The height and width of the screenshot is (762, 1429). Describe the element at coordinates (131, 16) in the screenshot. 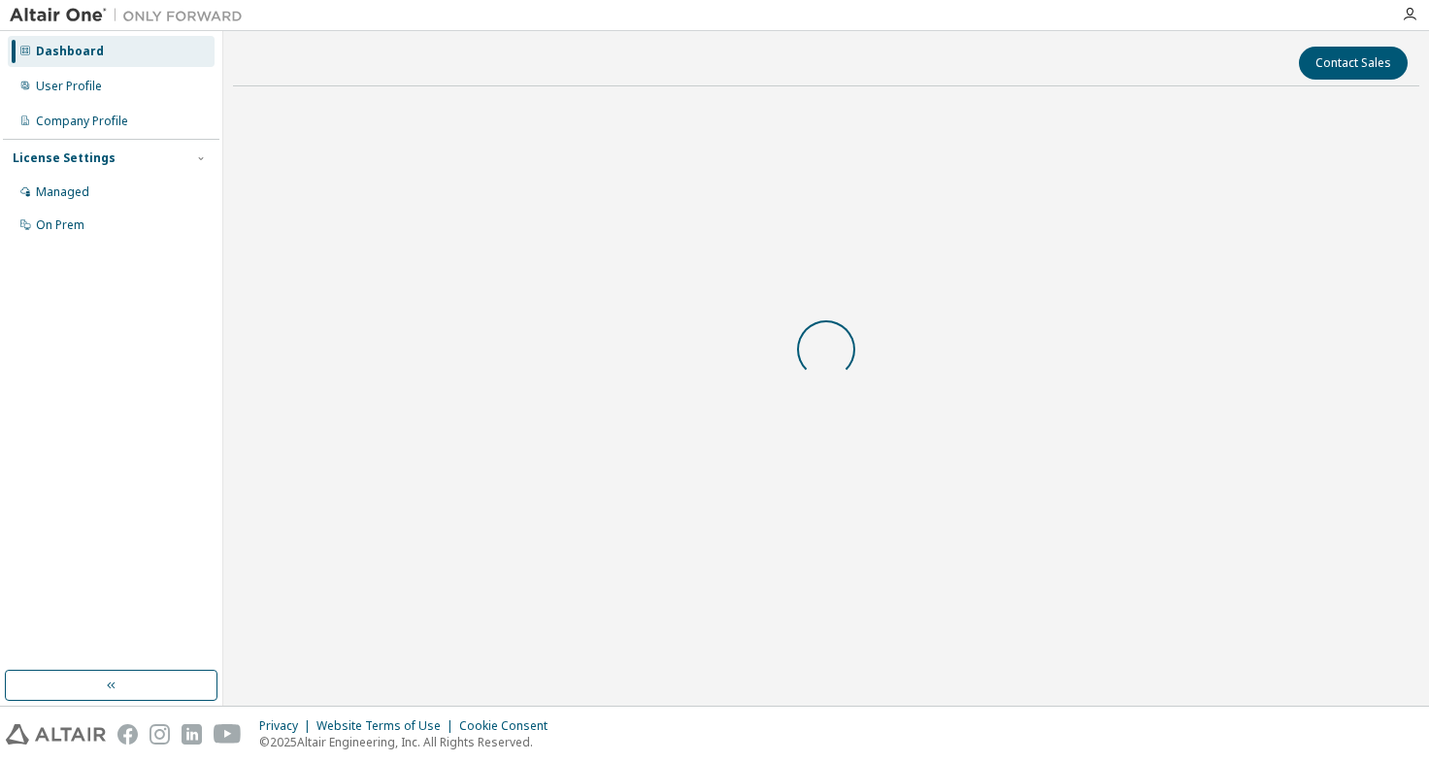

I see `img: Altair One` at that location.